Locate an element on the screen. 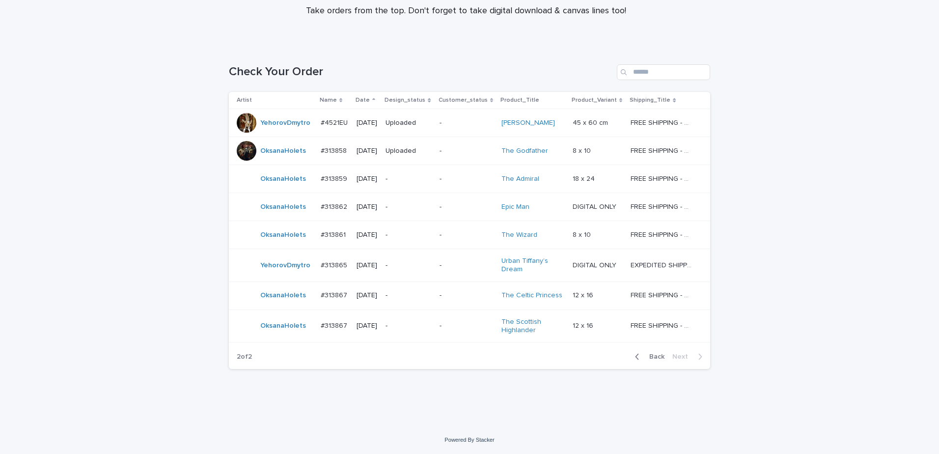 The height and width of the screenshot is (454, 939). a: The Admiral is located at coordinates (520, 179).